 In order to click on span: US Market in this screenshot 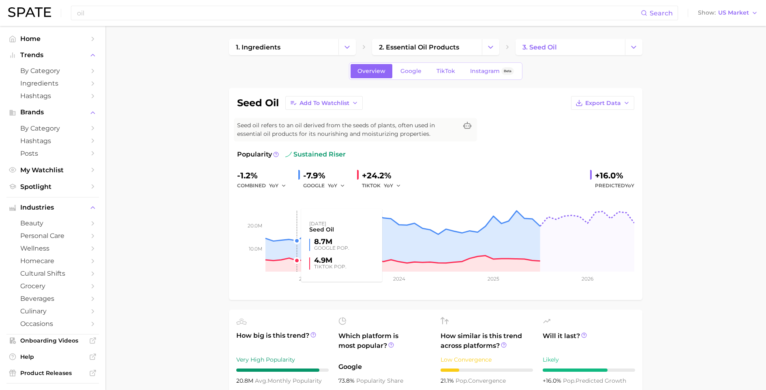, I will do `click(734, 13)`.